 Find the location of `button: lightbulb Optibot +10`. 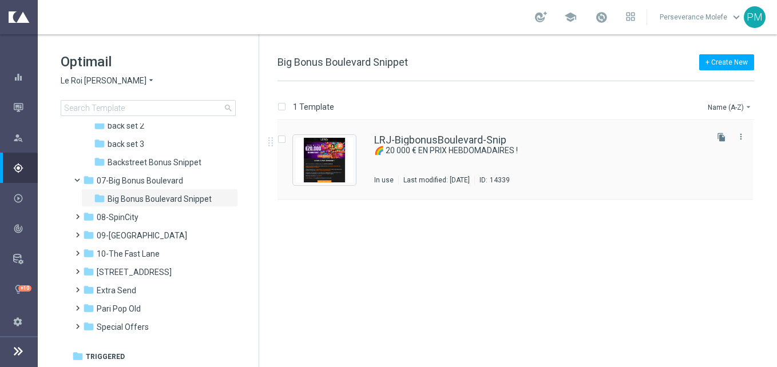

button: lightbulb Optibot +10 is located at coordinates (25, 289).